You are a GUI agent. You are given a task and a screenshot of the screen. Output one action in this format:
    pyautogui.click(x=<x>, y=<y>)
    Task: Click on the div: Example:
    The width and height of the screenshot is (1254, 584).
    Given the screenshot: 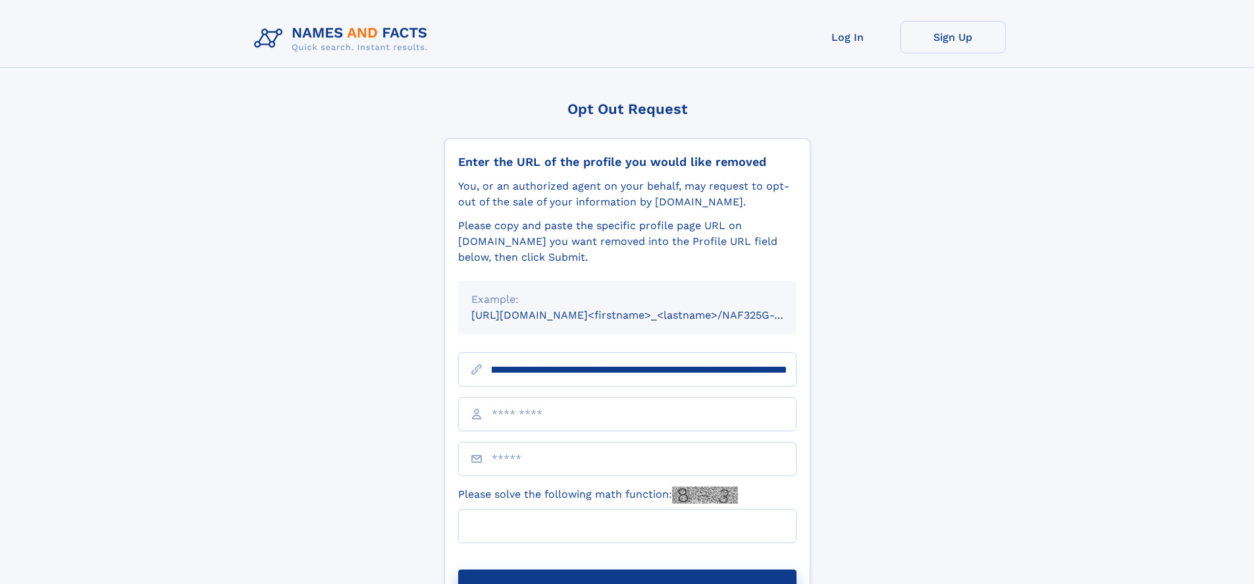 What is the action you would take?
    pyautogui.click(x=627, y=300)
    